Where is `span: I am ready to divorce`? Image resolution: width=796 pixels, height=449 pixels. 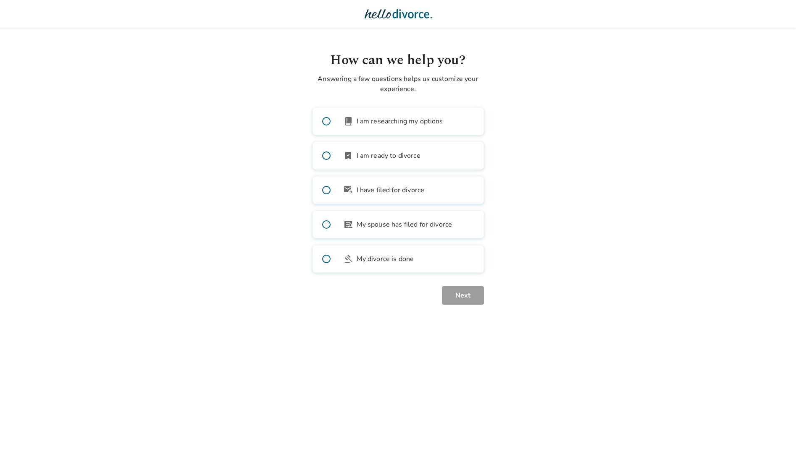 span: I am ready to divorce is located at coordinates (388, 156).